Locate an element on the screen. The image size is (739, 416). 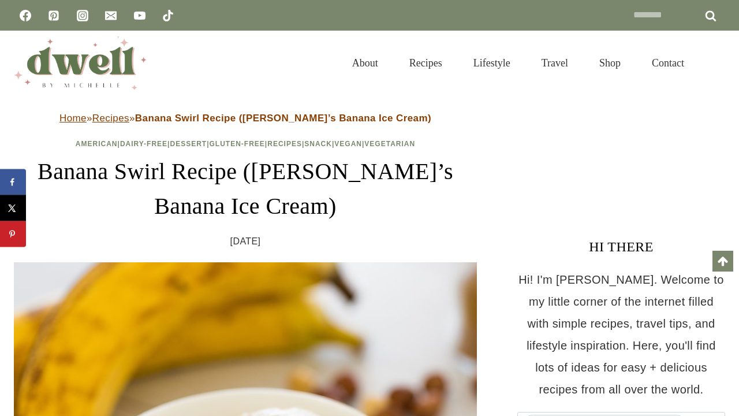
button: View Search Form is located at coordinates (715, 63).